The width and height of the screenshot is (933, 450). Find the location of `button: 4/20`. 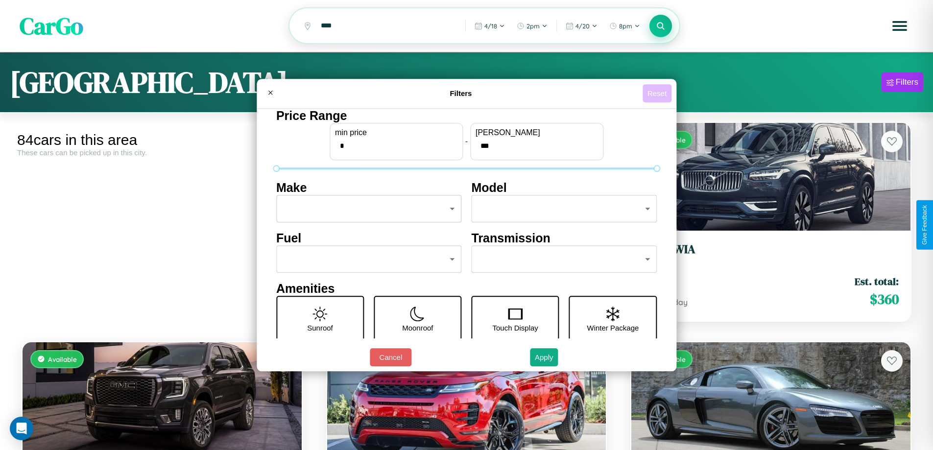

button: 4/20 is located at coordinates (582, 26).